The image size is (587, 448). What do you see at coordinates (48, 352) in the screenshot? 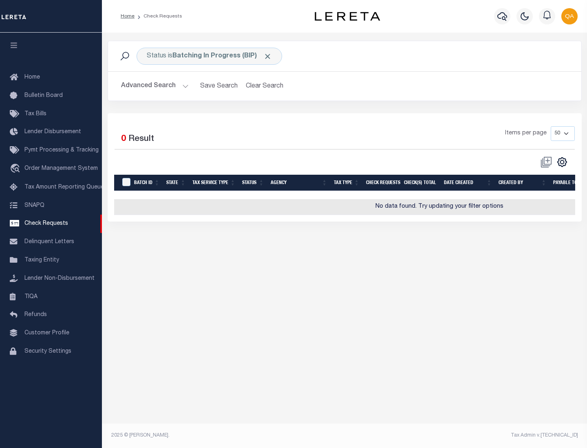
I see `span: Security Settings` at bounding box center [48, 352].